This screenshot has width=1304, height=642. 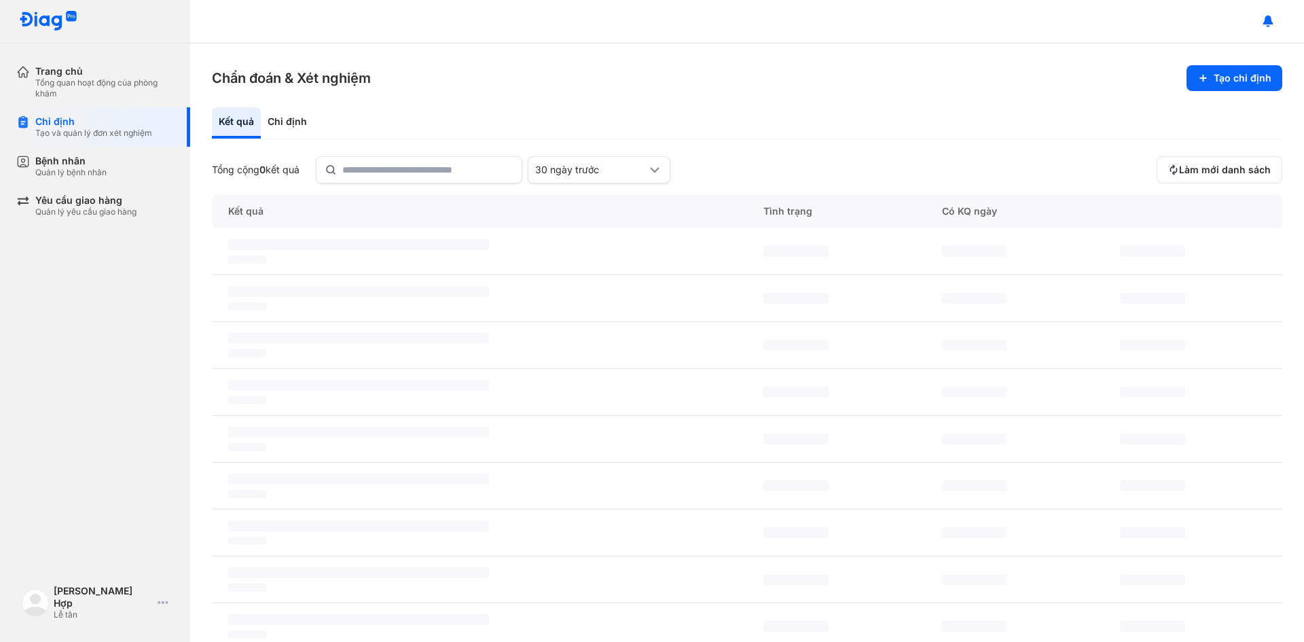 What do you see at coordinates (1219, 170) in the screenshot?
I see `button: Làm mới danh sách` at bounding box center [1219, 170].